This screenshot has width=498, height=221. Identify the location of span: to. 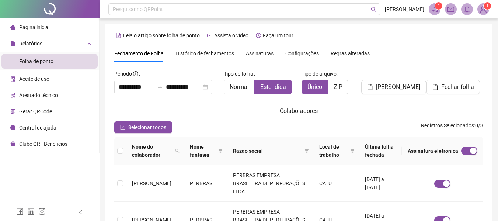
(160, 87).